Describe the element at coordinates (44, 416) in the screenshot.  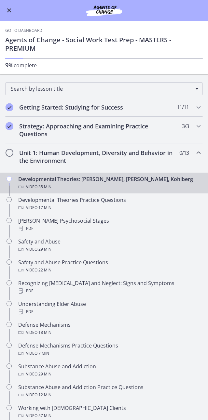
I see `span: · 57 min` at that location.